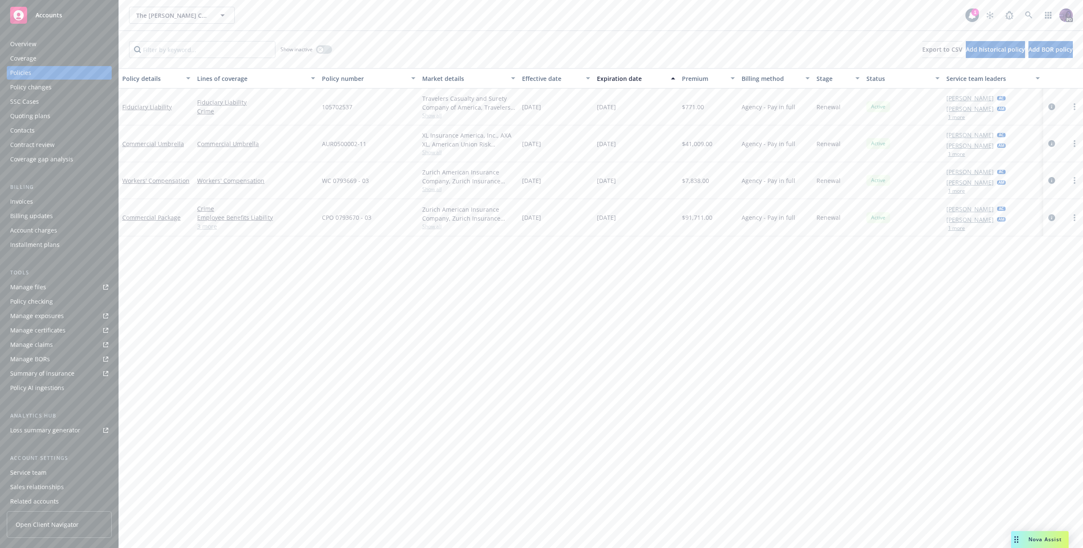 The width and height of the screenshot is (1083, 548). I want to click on span: Open Client Navigator, so click(47, 524).